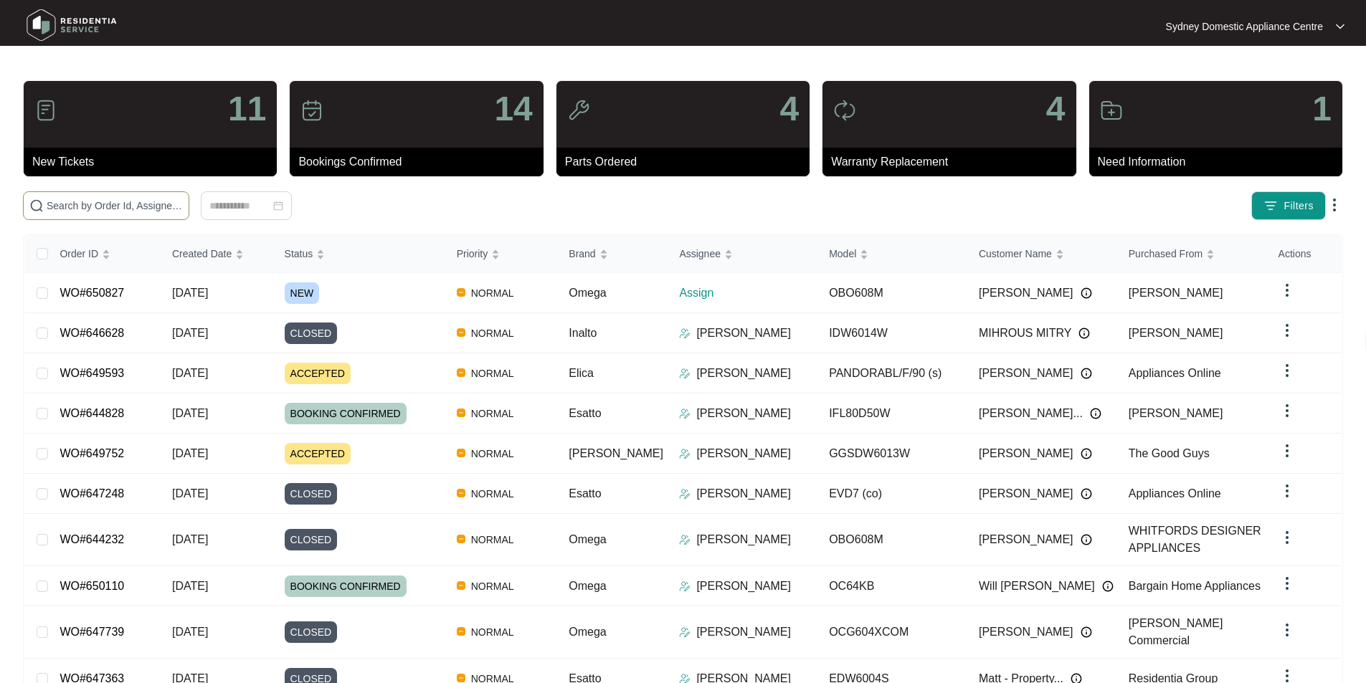 This screenshot has width=1366, height=683. Describe the element at coordinates (612, 254) in the screenshot. I see `th: Brand` at that location.